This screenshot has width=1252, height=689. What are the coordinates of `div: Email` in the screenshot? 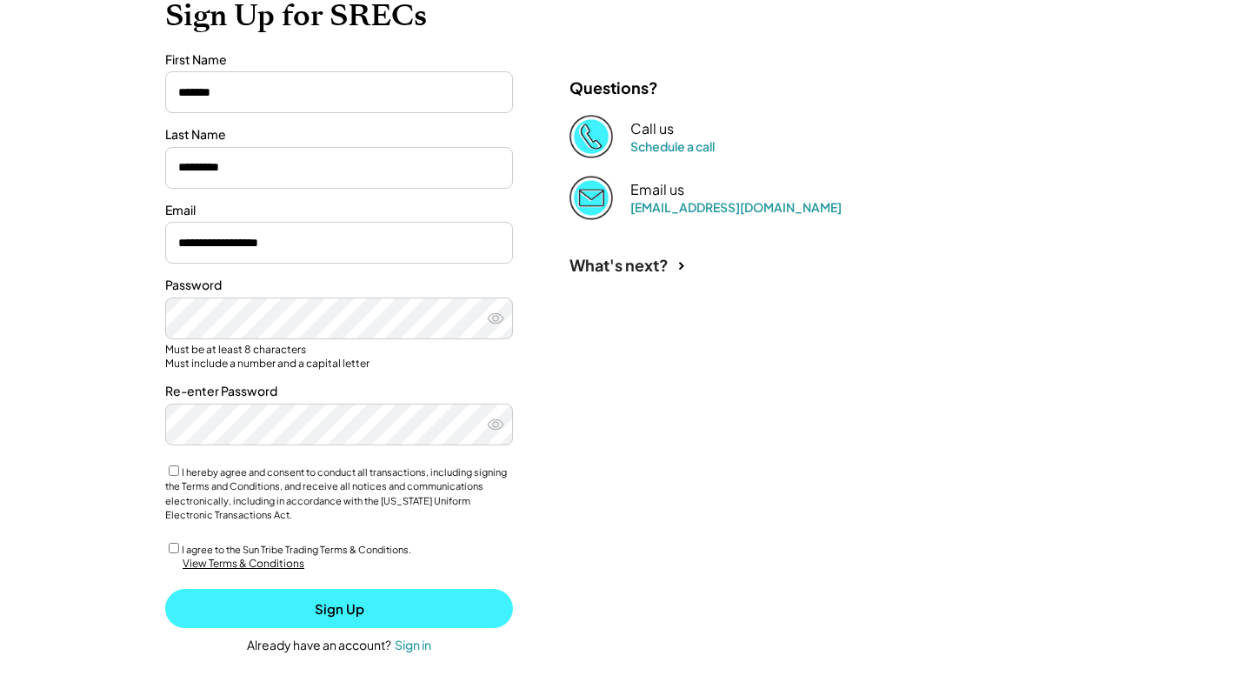 It's located at (339, 210).